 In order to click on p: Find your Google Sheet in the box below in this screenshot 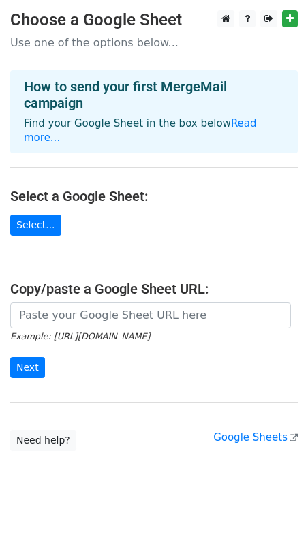, I will do `click(154, 131)`.